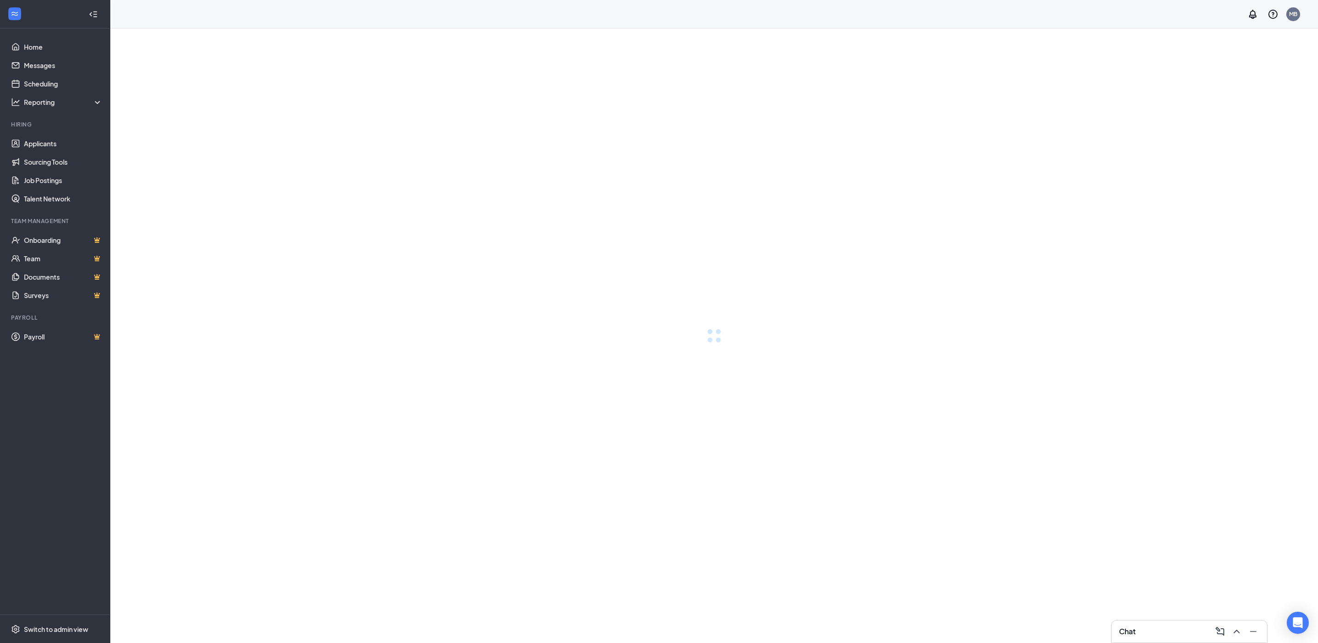 The image size is (1318, 643). What do you see at coordinates (63, 162) in the screenshot?
I see `a: Sourcing Tools` at bounding box center [63, 162].